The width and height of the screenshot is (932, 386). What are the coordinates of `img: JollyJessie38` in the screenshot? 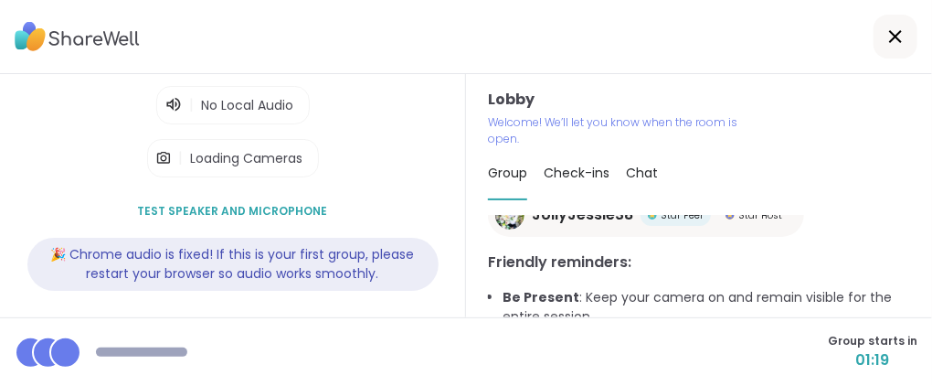 It's located at (510, 215).